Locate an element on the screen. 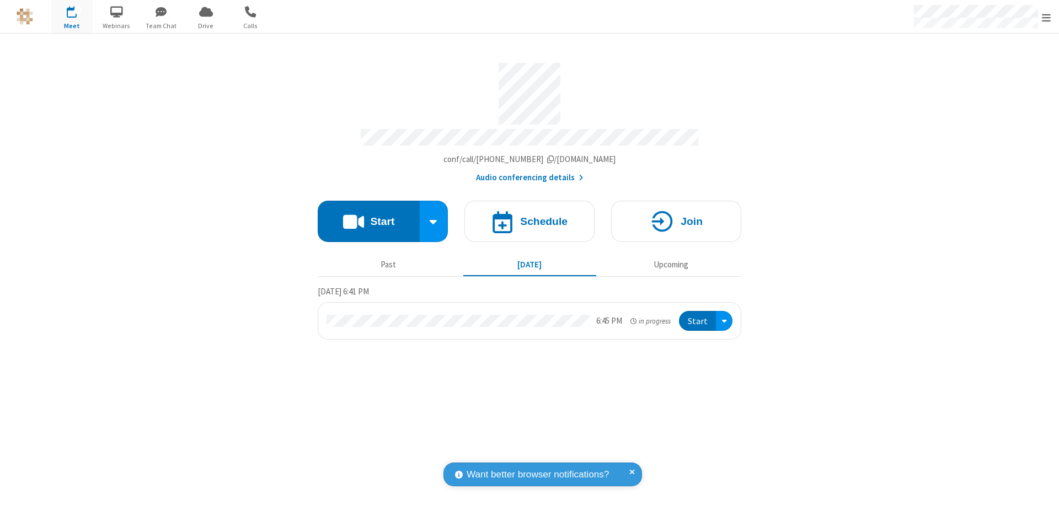  span: Drive is located at coordinates (206, 26).